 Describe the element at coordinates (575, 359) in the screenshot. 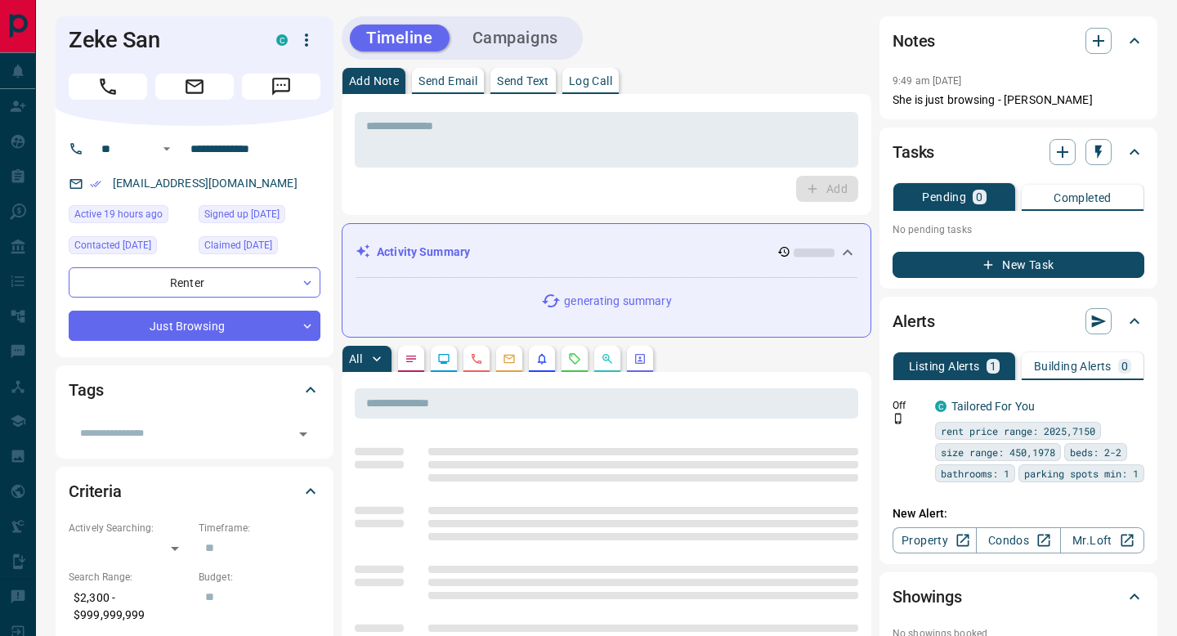

I see `svg: Requests` at that location.